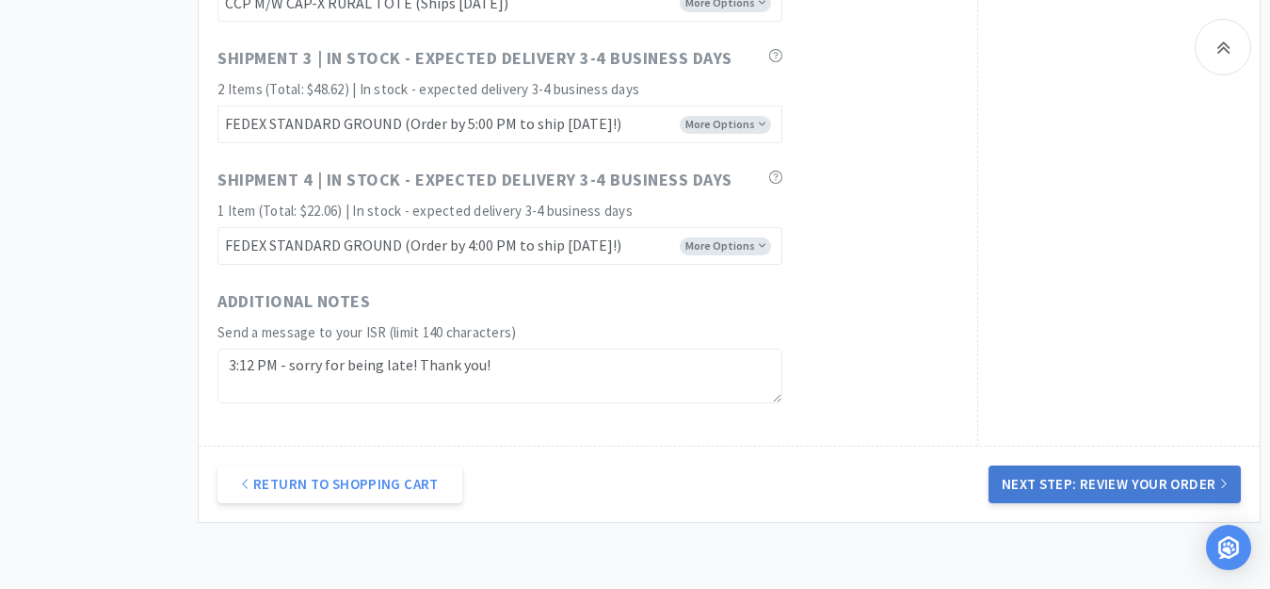 The height and width of the screenshot is (589, 1270). Describe the element at coordinates (1229, 547) in the screenshot. I see `div: Open Intercom Messenger` at that location.